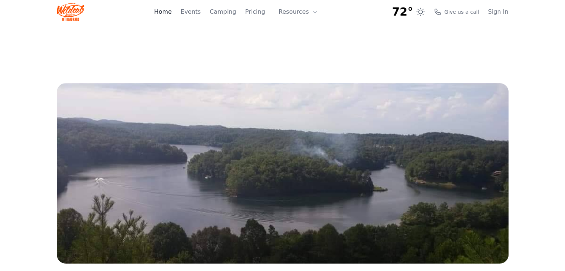 Image resolution: width=565 pixels, height=271 pixels. Describe the element at coordinates (163, 12) in the screenshot. I see `a: Home` at that location.